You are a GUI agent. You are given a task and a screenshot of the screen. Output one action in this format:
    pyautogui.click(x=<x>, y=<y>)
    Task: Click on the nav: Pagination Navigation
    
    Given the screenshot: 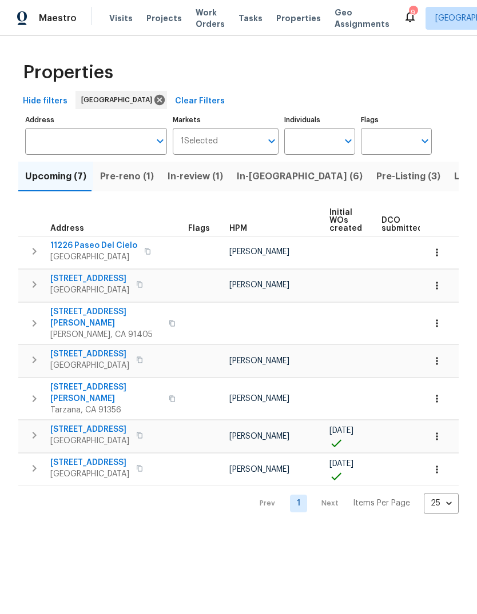 What is the action you would take?
    pyautogui.click(x=353, y=503)
    